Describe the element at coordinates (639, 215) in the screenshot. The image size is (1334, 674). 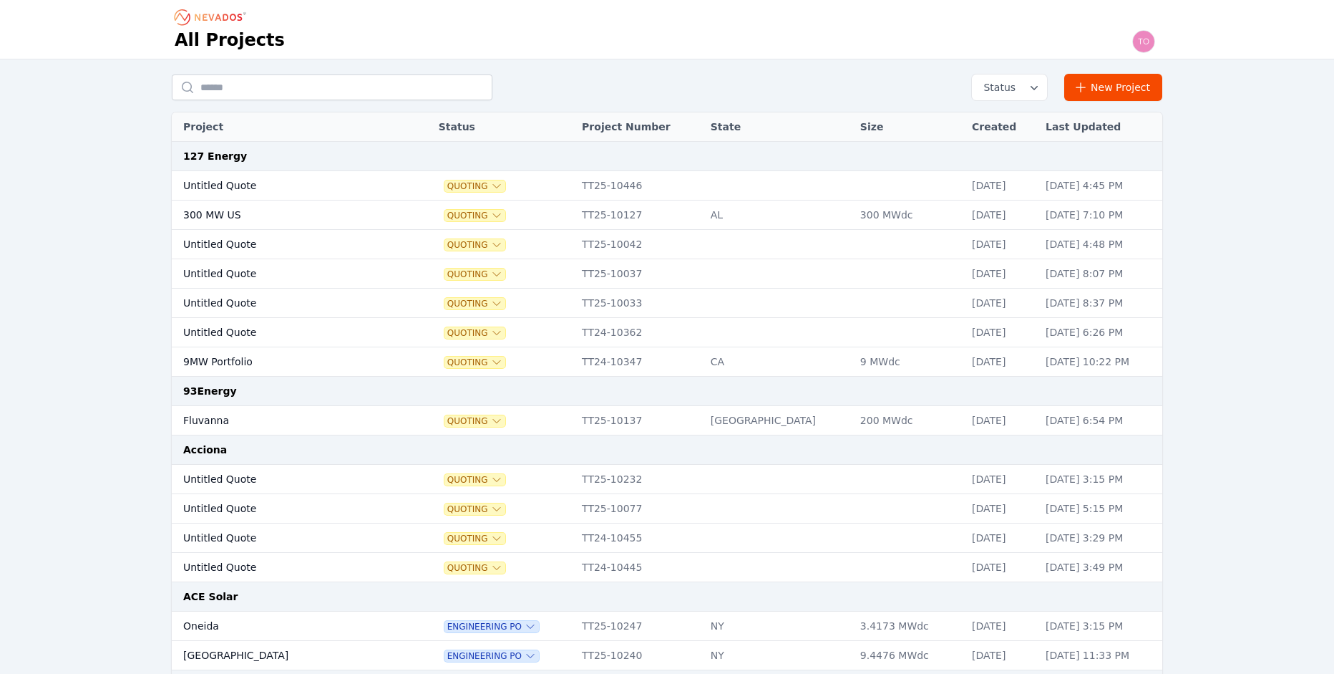
I see `td: TT25-10127` at that location.